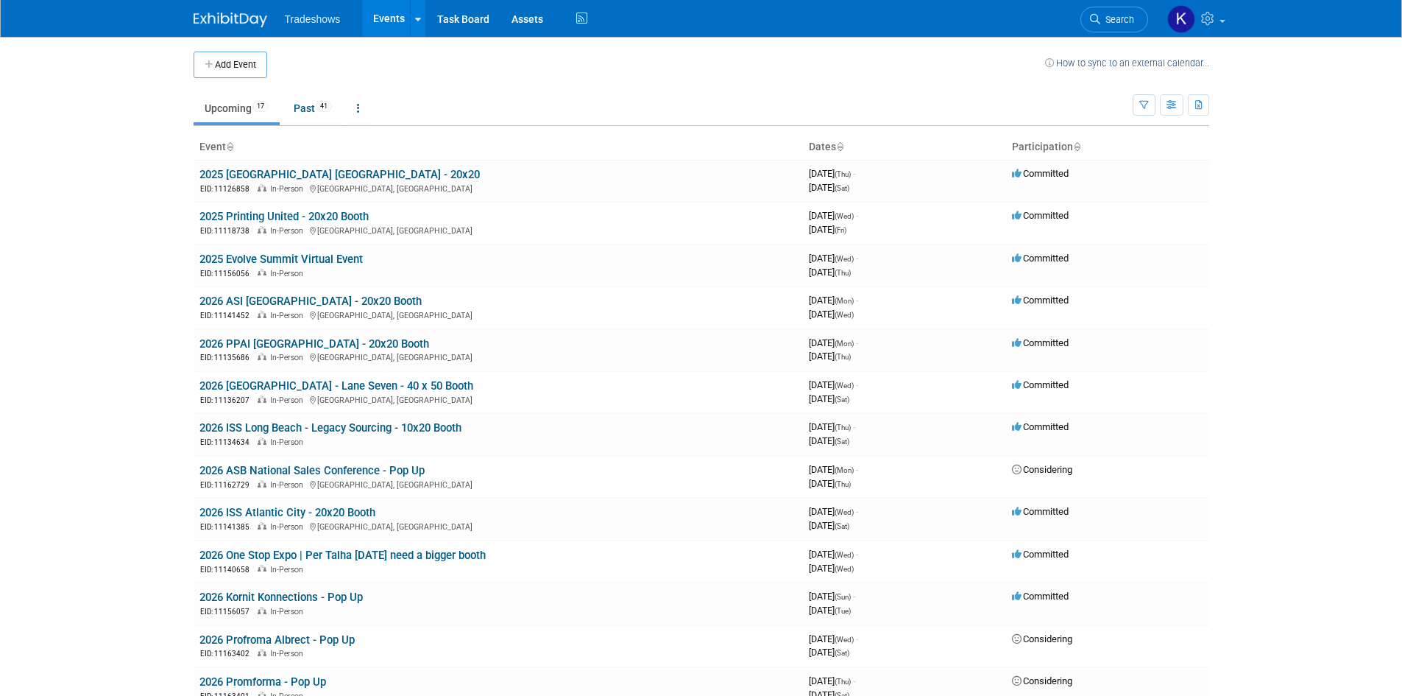 This screenshot has width=1402, height=696. I want to click on span: (Tue), so click(843, 610).